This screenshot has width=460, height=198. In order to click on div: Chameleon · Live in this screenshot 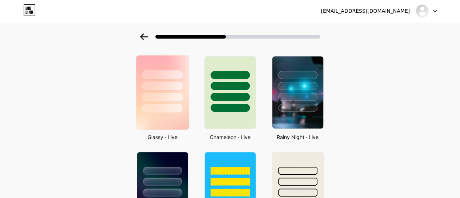, I will do `click(230, 137)`.